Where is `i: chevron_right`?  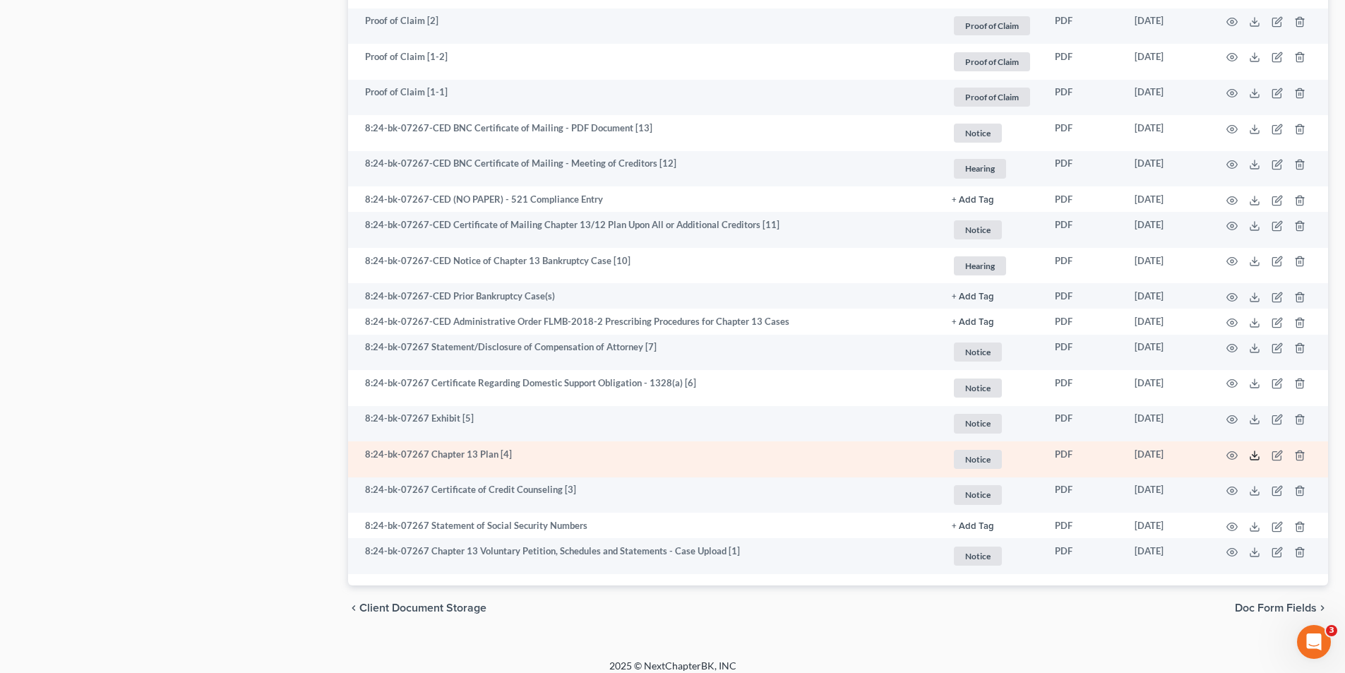
i: chevron_right is located at coordinates (1323, 608).